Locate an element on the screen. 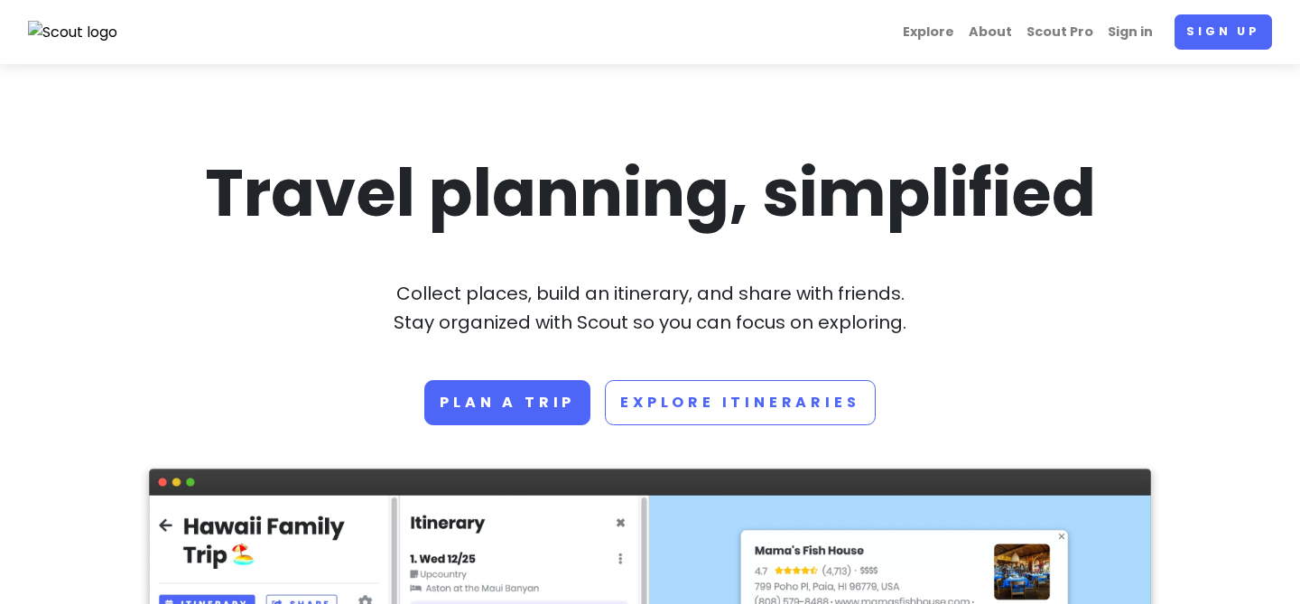 The height and width of the screenshot is (604, 1300). a: About is located at coordinates (990, 32).